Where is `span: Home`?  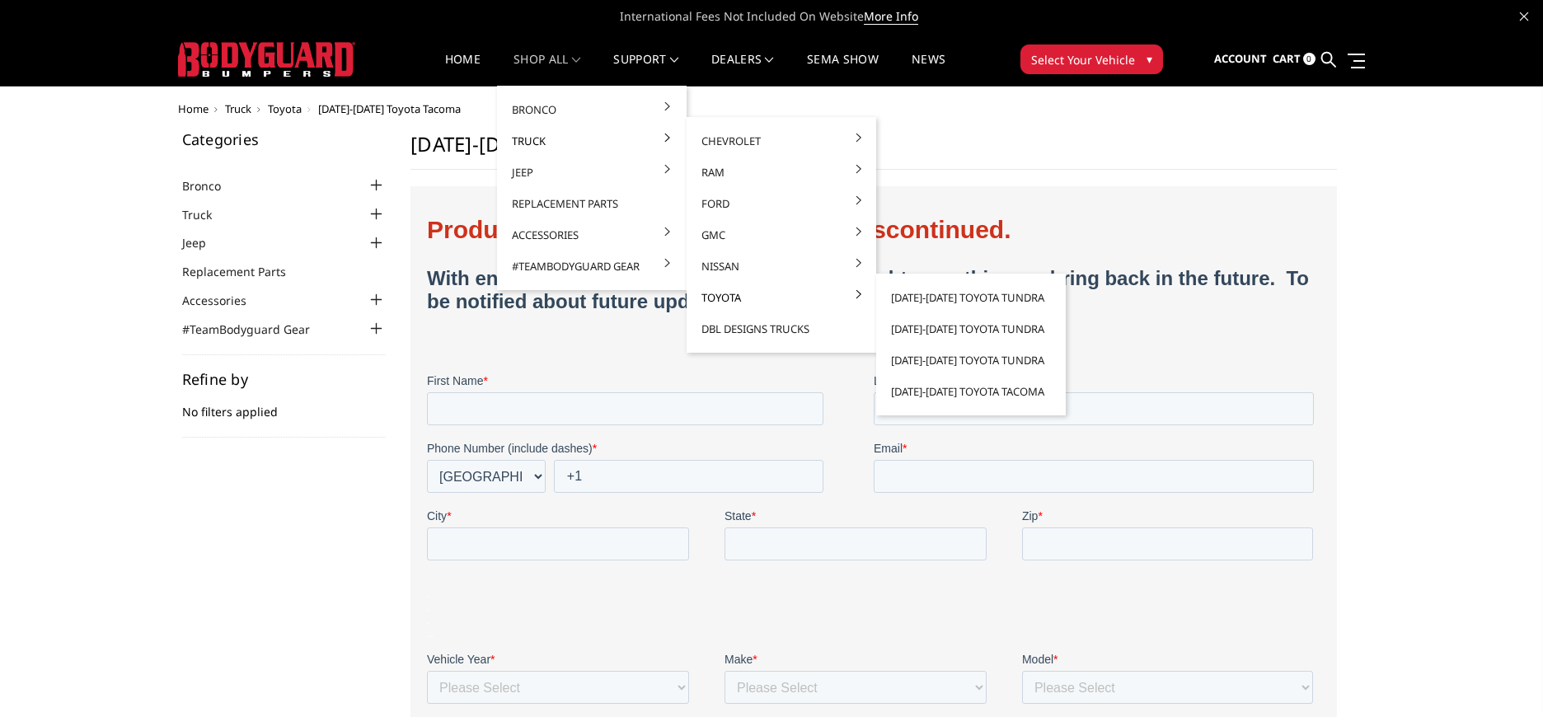 span: Home is located at coordinates (193, 109).